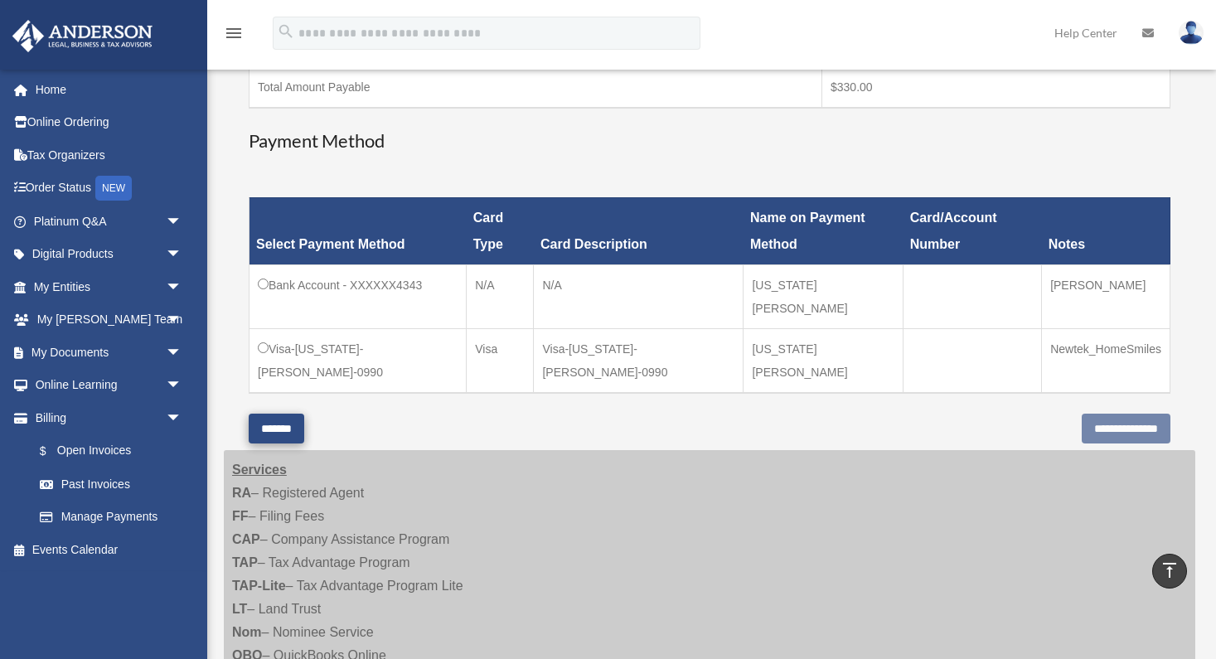 This screenshot has height=659, width=1216. What do you see at coordinates (109, 90) in the screenshot?
I see `a: Home` at bounding box center [109, 90].